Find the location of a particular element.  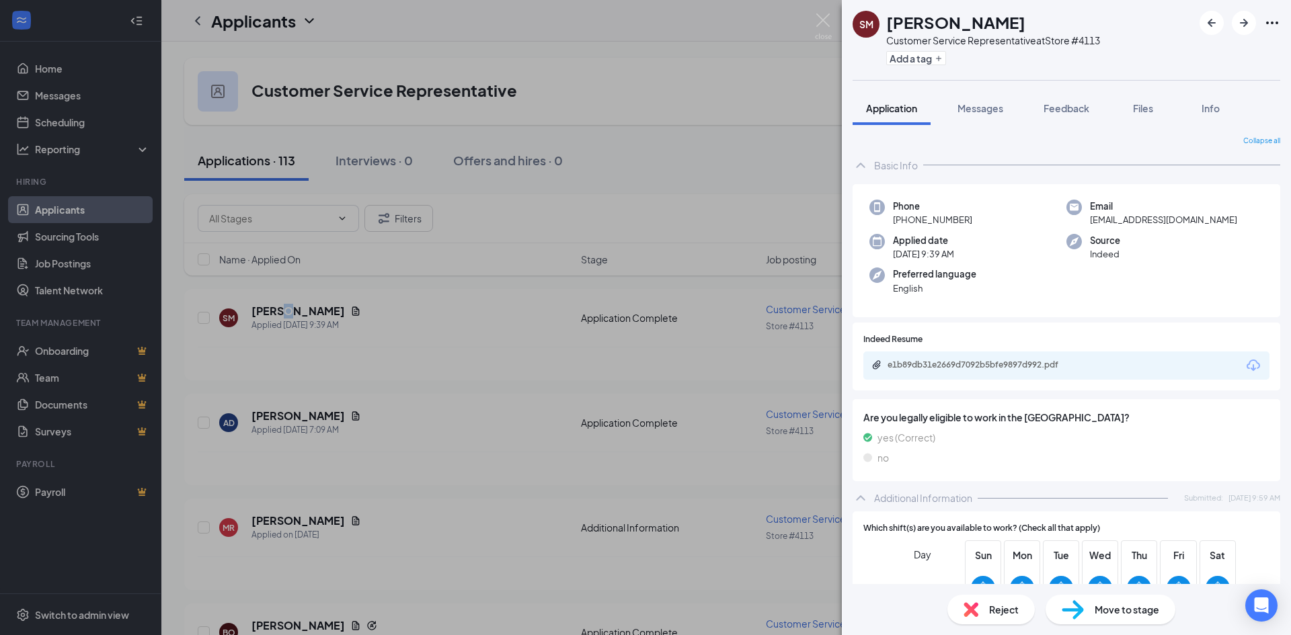

a: Paperclipe1b89db31e2669d7092b5bfe9897d992.pdf is located at coordinates (980, 366).